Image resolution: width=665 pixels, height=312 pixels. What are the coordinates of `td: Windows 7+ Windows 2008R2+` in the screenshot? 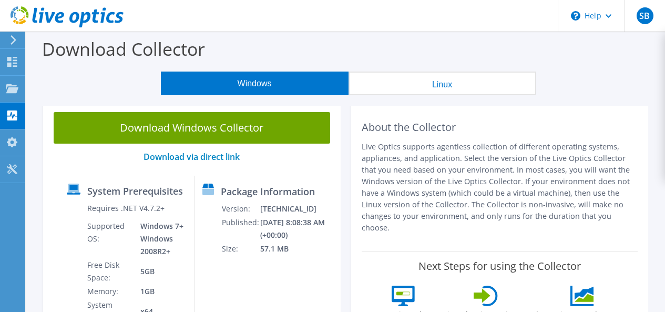 It's located at (159, 239).